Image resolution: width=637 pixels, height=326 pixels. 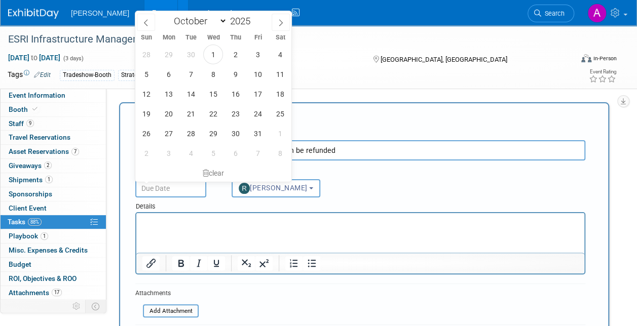 I want to click on span: Event Information, so click(x=37, y=95).